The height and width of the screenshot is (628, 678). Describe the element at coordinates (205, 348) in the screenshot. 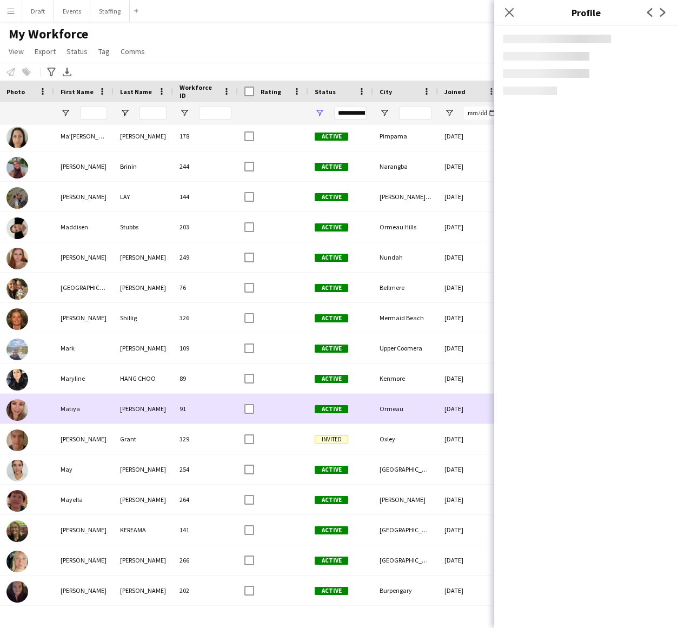

I see `div: 109` at that location.